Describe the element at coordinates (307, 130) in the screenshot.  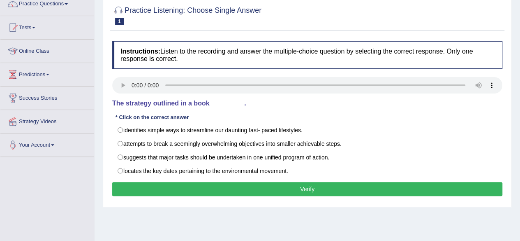
I see `label: identifies simple ways to streamline our daunting fast- paced lifestyles.` at that location.